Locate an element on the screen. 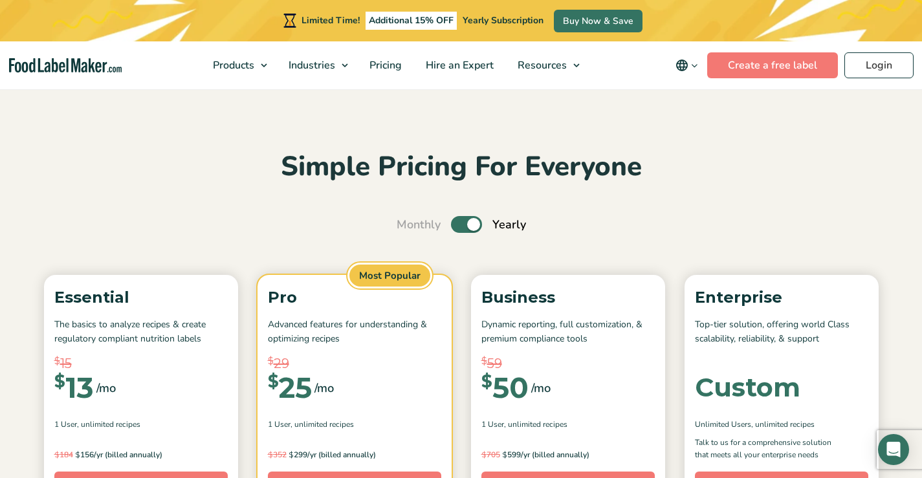 The width and height of the screenshot is (922, 478). span: Unlimited Users is located at coordinates (723, 425).